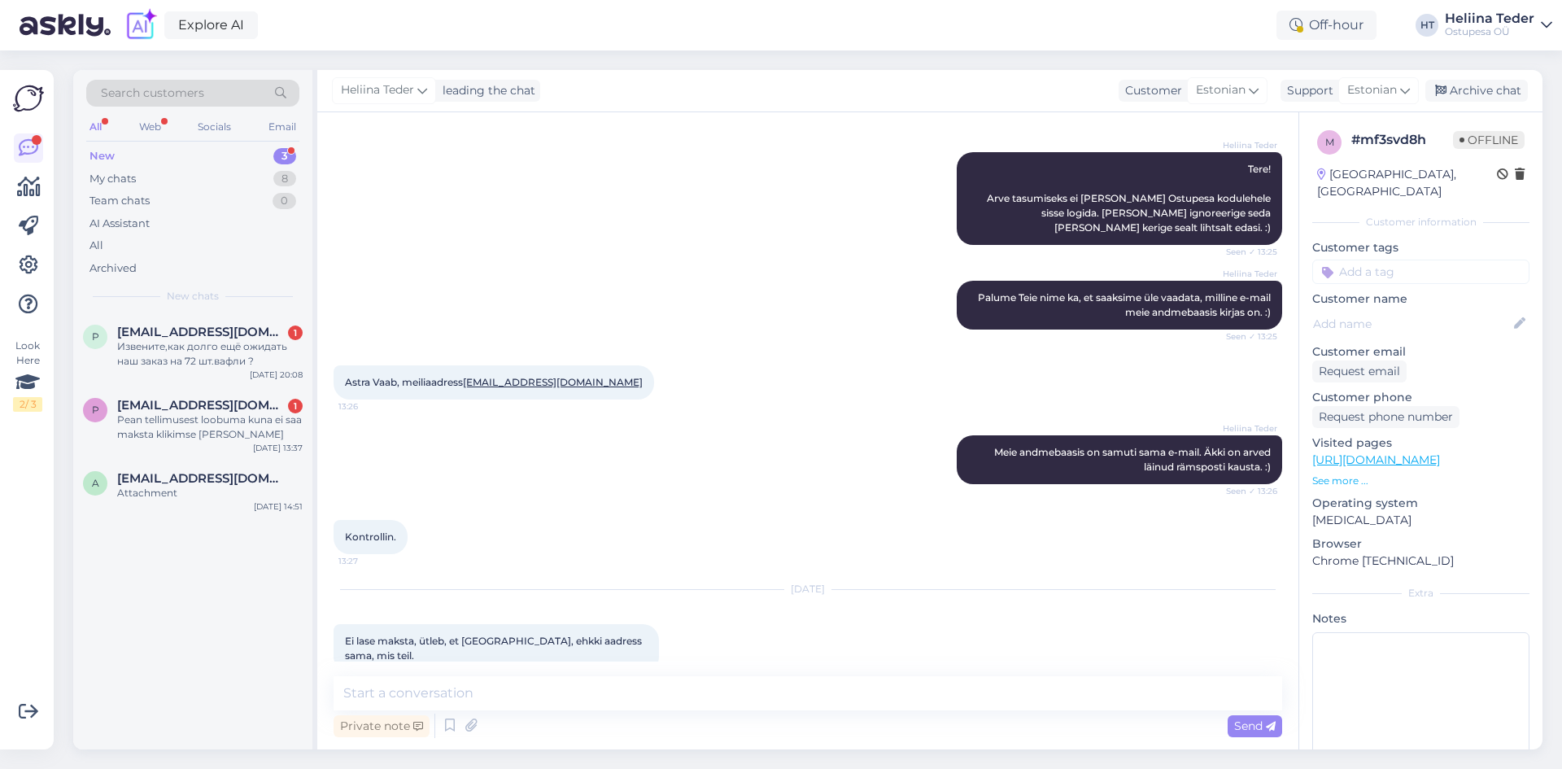  I want to click on div: My chats, so click(112, 179).